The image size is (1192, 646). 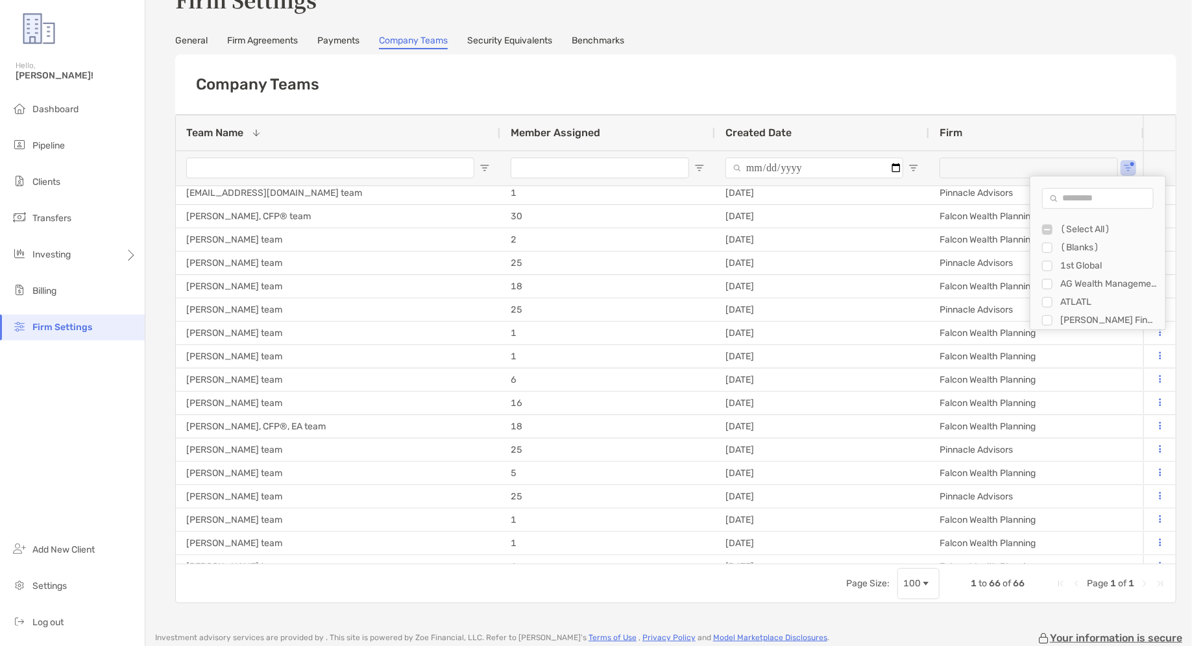 I want to click on div: Previous Page, so click(x=1076, y=584).